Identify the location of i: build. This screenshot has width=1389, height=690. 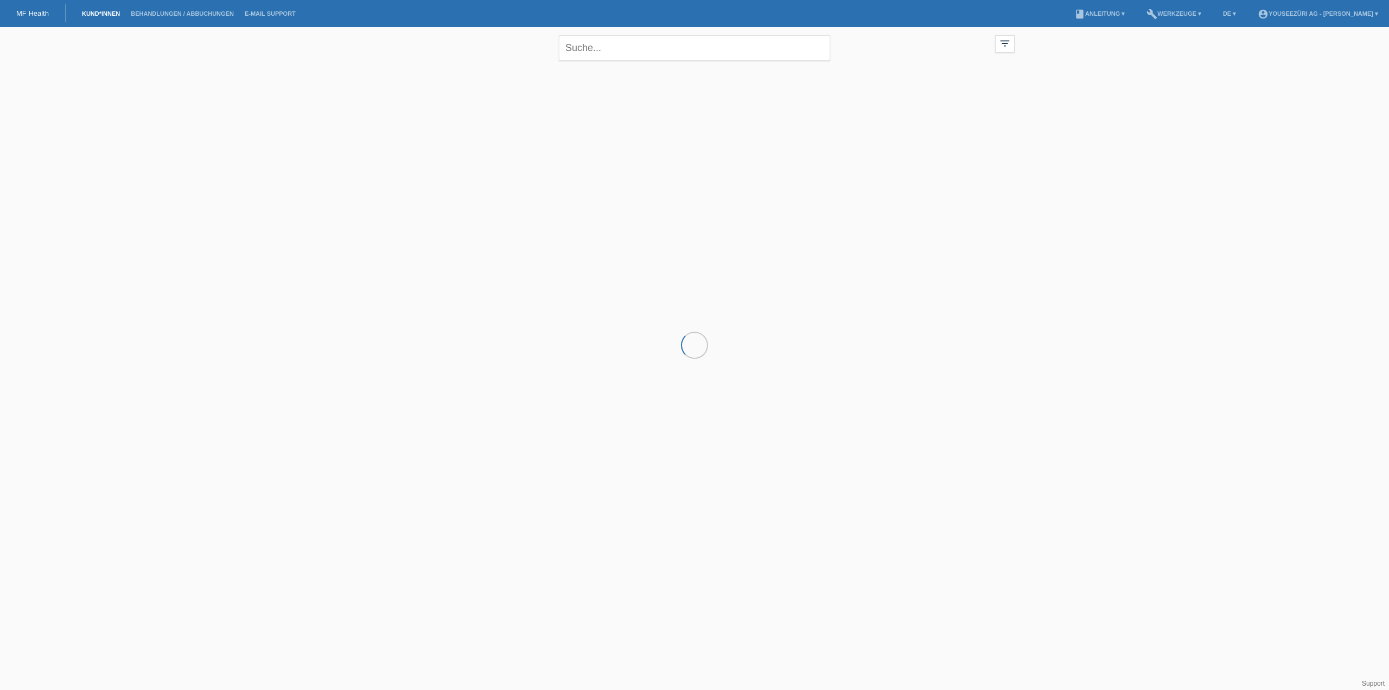
(1152, 14).